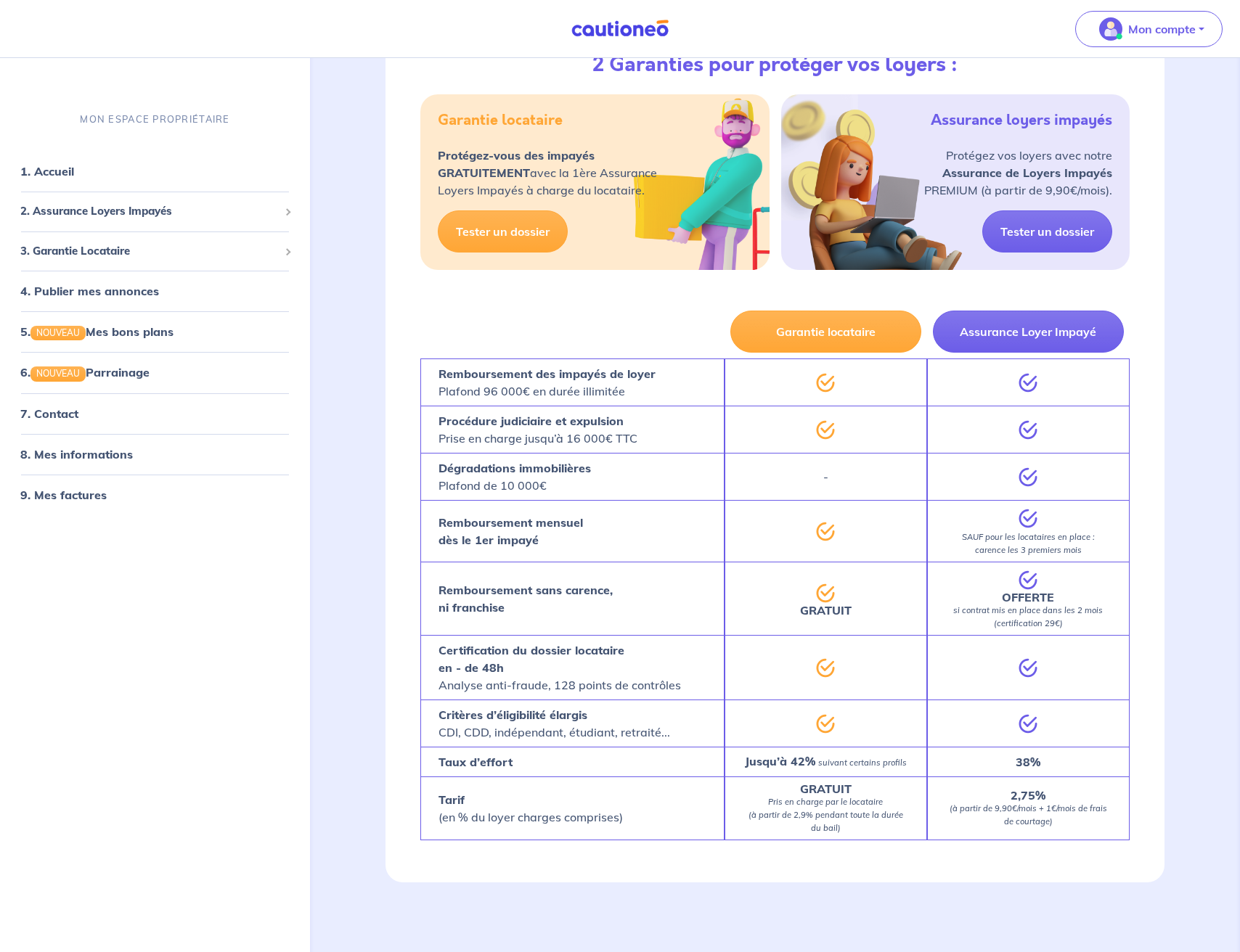 The width and height of the screenshot is (1240, 952). I want to click on em: si contrat mis en place dans les 2 mois (certification 29€), so click(1028, 617).